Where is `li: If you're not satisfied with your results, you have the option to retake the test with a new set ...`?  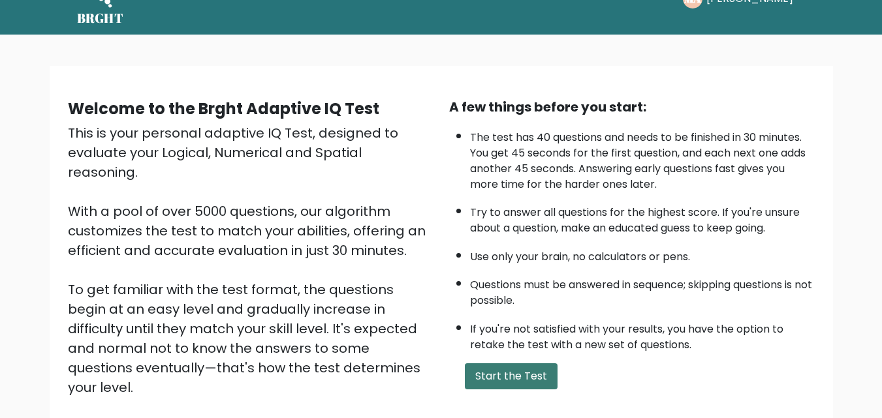 li: If you're not satisfied with your results, you have the option to retake the test with a new set ... is located at coordinates (642, 334).